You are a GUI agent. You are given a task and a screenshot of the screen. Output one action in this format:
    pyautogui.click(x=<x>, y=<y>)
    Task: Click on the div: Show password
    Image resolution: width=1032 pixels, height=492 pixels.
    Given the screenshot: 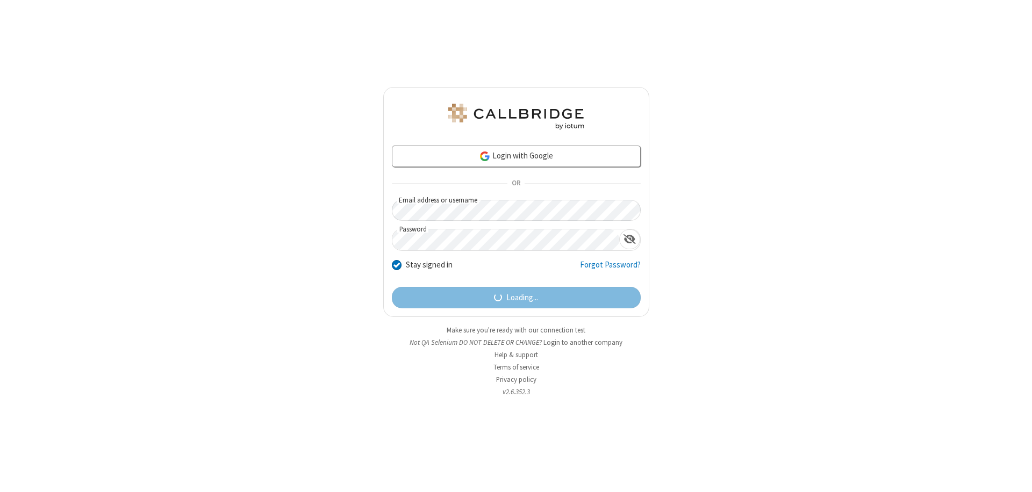 What is the action you would take?
    pyautogui.click(x=629, y=239)
    